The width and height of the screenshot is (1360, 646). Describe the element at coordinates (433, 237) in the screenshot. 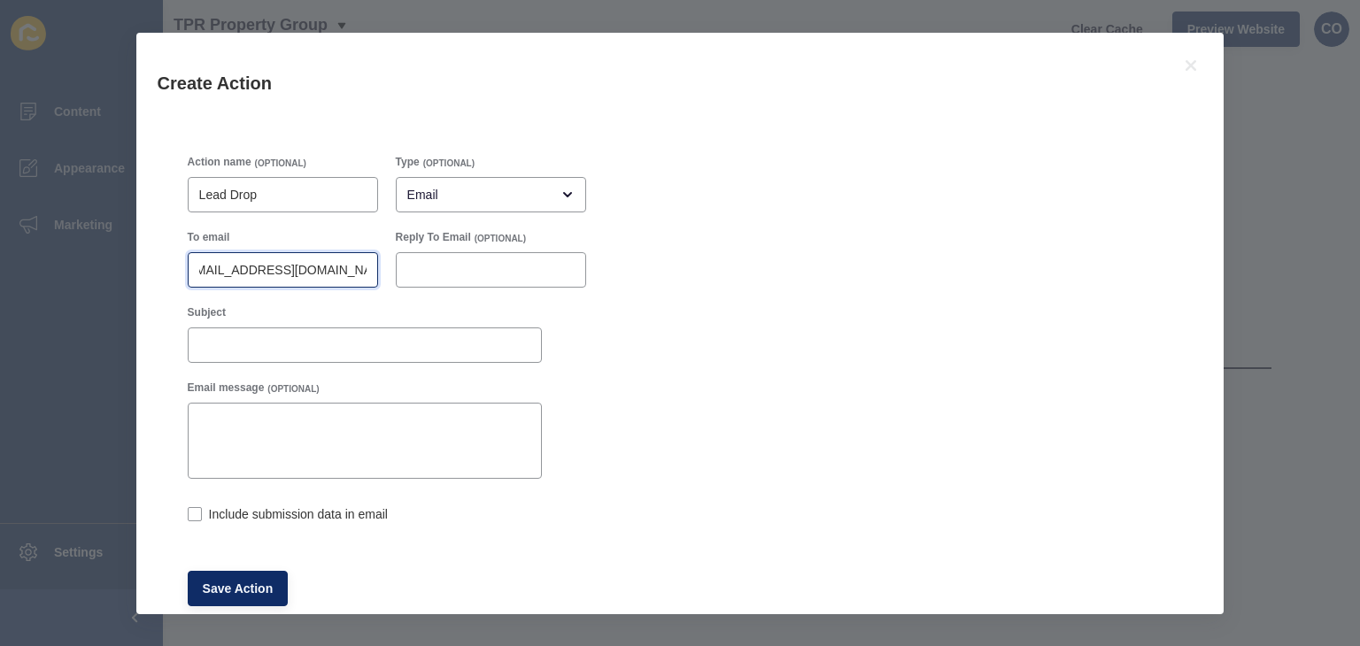

I see `label: Reply To Email` at that location.